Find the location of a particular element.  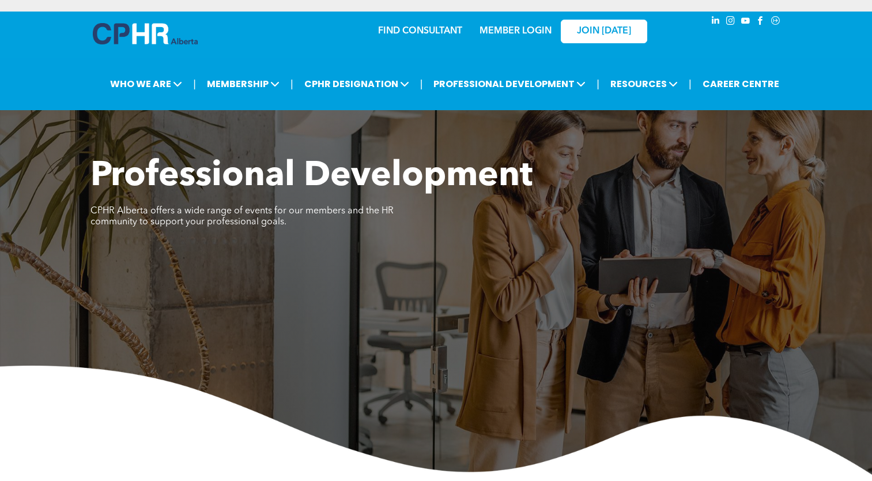

a: instagram is located at coordinates (731, 22).